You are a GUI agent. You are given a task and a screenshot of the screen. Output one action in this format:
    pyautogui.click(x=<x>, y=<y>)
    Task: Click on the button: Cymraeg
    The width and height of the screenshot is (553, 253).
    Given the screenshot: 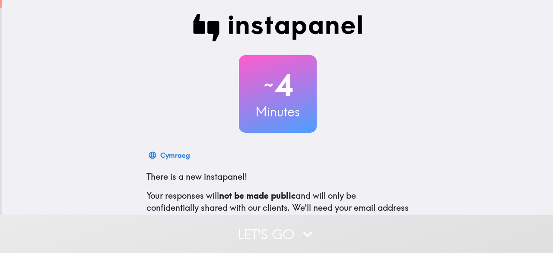 What is the action you would take?
    pyautogui.click(x=170, y=155)
    